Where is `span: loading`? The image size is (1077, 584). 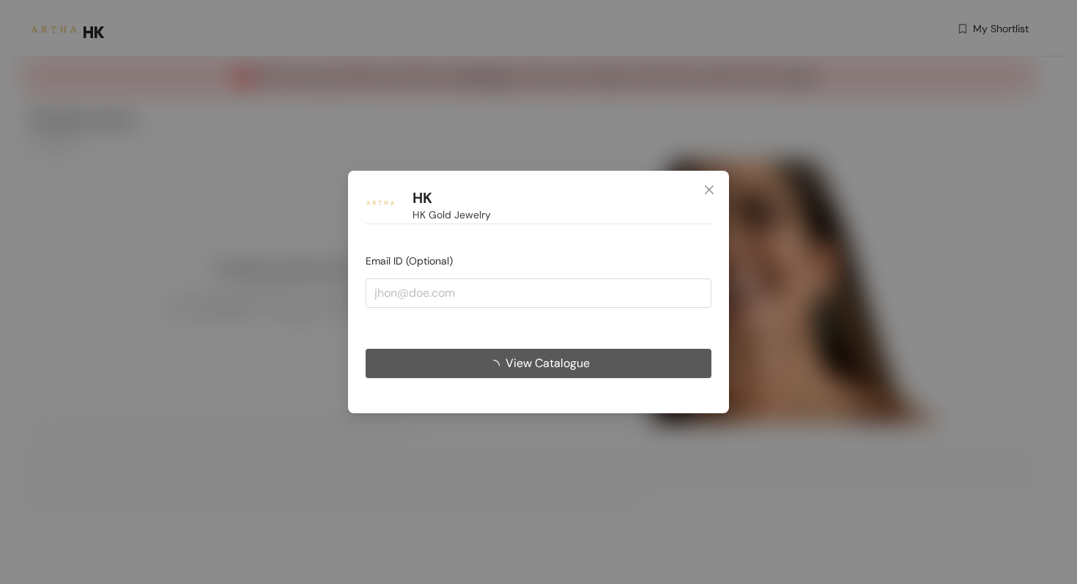
span: loading is located at coordinates (497, 366).